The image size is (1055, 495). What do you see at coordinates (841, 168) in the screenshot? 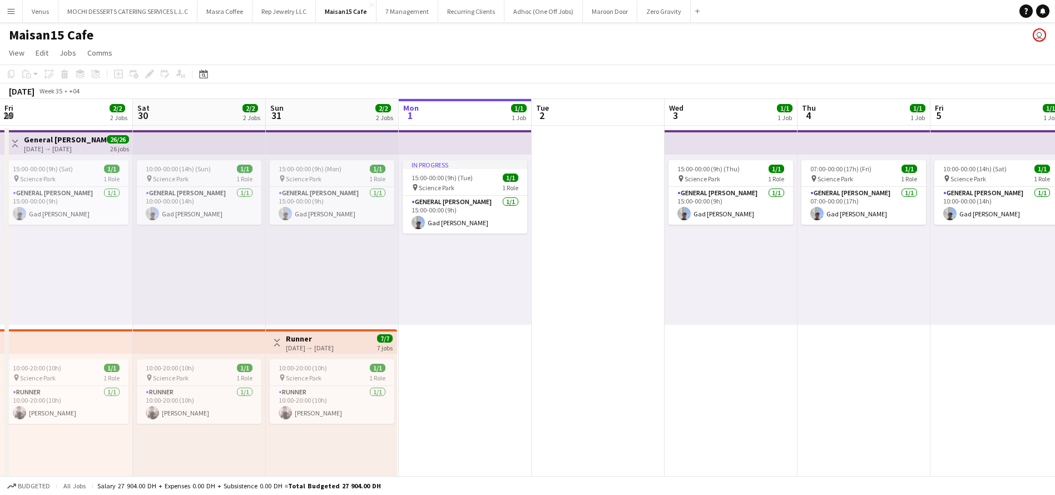
I see `span: 07:00-00:00 (17h) (Fri)` at bounding box center [841, 168].